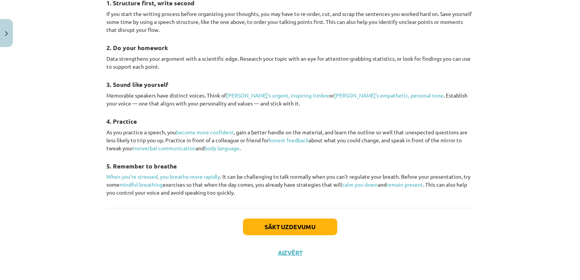  What do you see at coordinates (205, 132) in the screenshot?
I see `a: become more confident` at bounding box center [205, 132].